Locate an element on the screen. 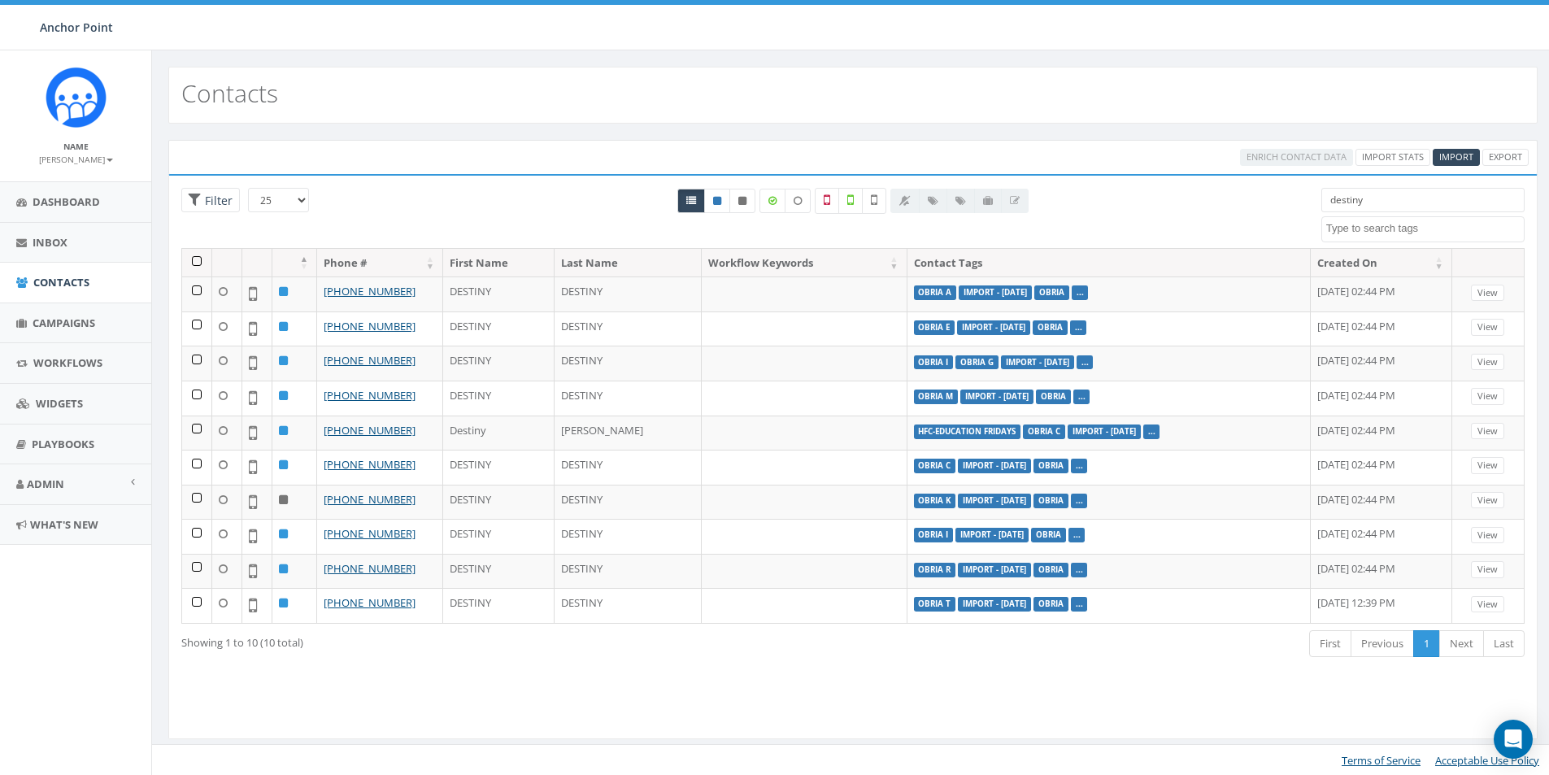 This screenshot has width=1549, height=775. div: Open Intercom Messenger is located at coordinates (1514, 739).